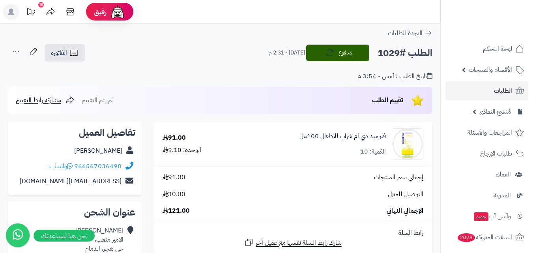 Image resolution: width=533 pixels, height=253 pixels. What do you see at coordinates (338, 53) in the screenshot?
I see `button: مدفوع` at bounding box center [338, 53].